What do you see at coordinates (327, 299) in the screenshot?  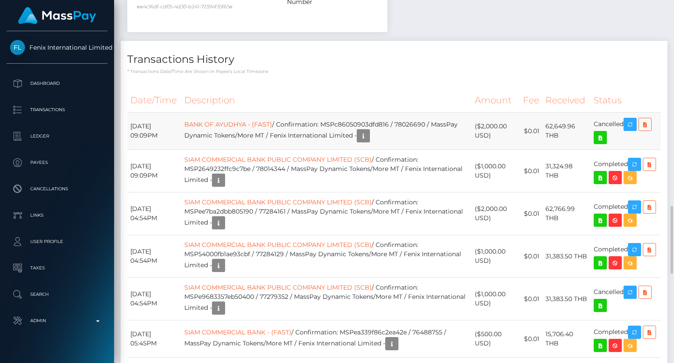 I see `td: / Confirmation: MSPe9683357eb50400 / 77279352 / MassPay Dynamic Tokens/More MT / Fenix Internatio...` at bounding box center [327, 299].